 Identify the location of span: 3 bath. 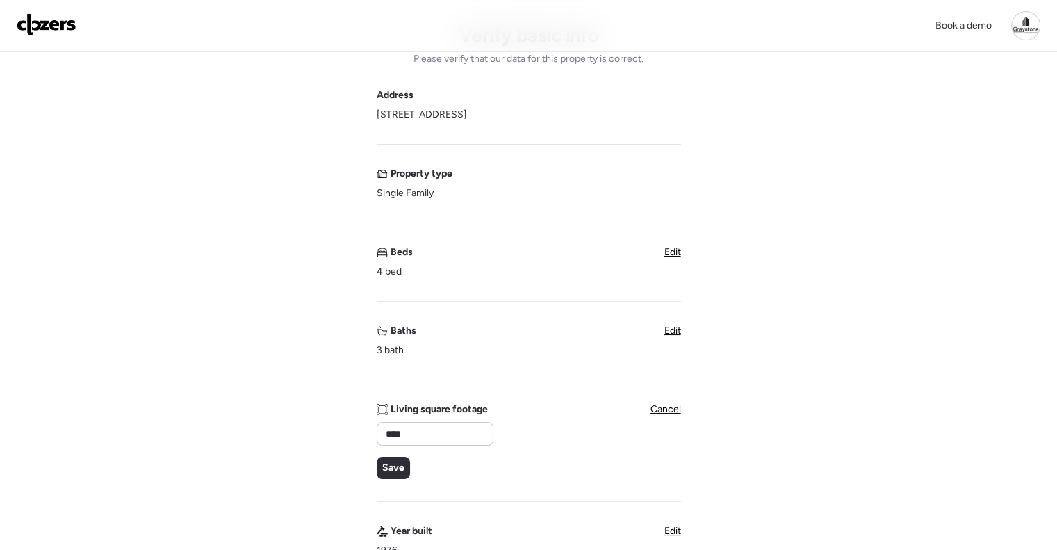
(390, 350).